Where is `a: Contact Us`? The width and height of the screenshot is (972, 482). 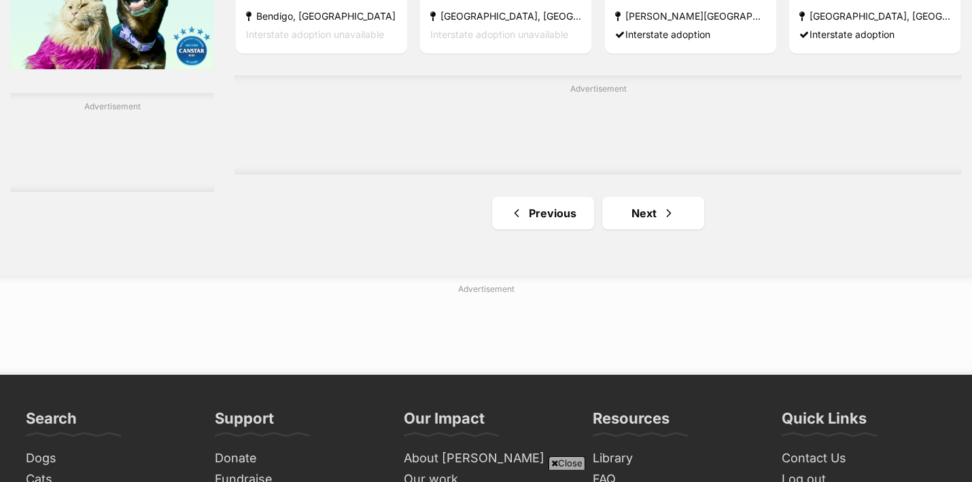 a: Contact Us is located at coordinates (864, 459).